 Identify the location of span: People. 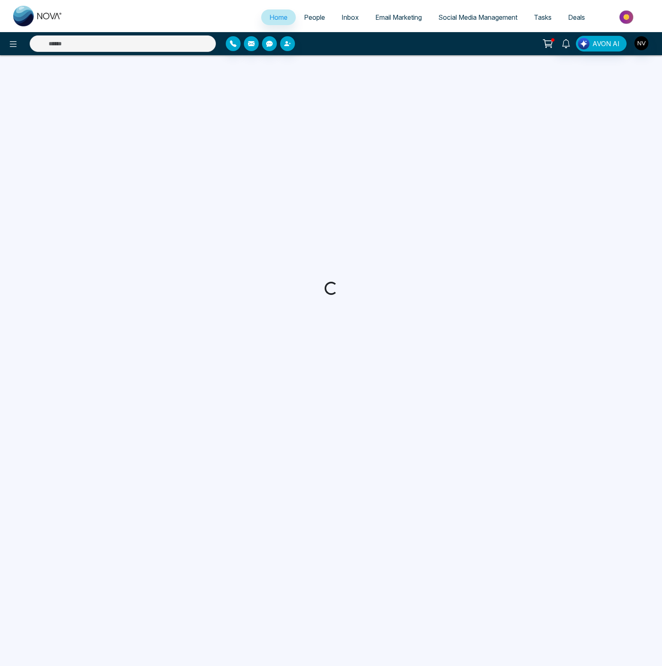
(314, 17).